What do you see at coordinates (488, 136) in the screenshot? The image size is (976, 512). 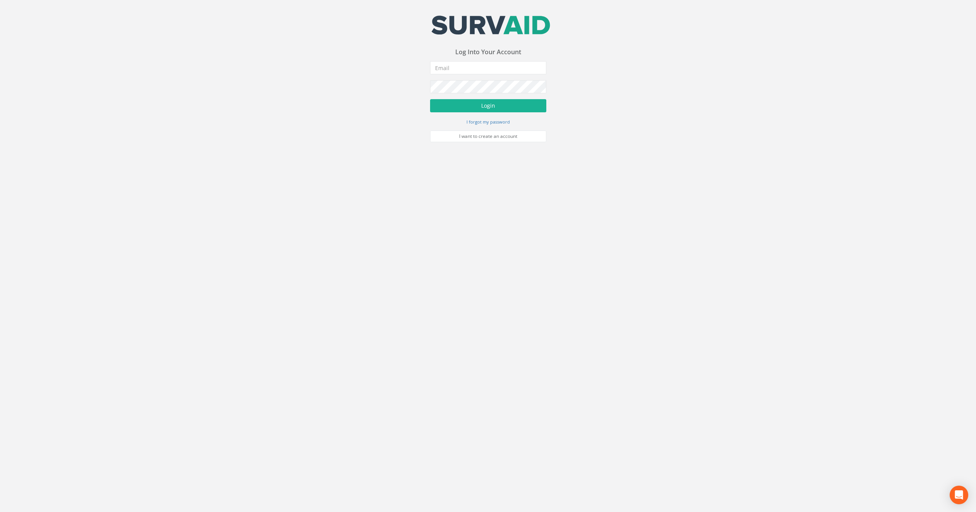 I see `a: I want to create an account` at bounding box center [488, 136].